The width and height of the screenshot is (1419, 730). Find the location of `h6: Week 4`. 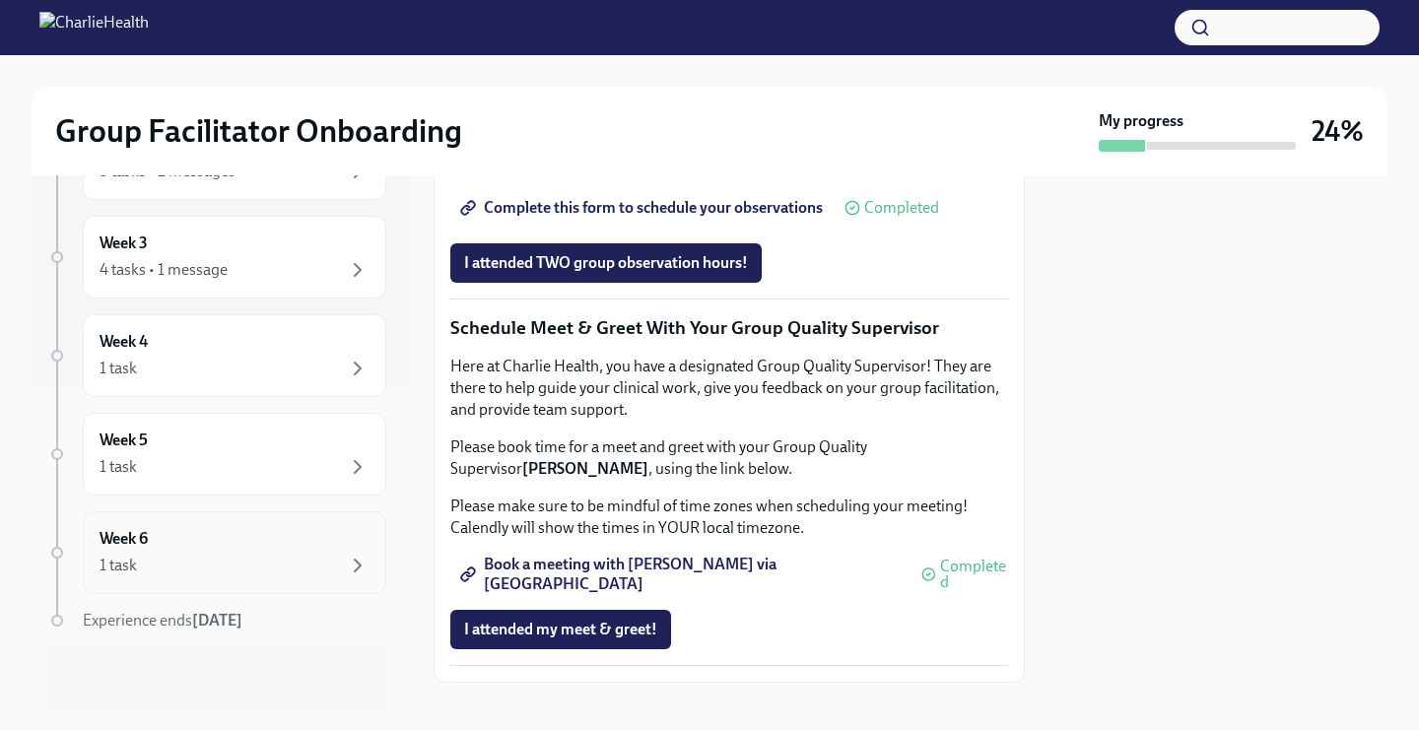

h6: Week 4 is located at coordinates (123, 342).